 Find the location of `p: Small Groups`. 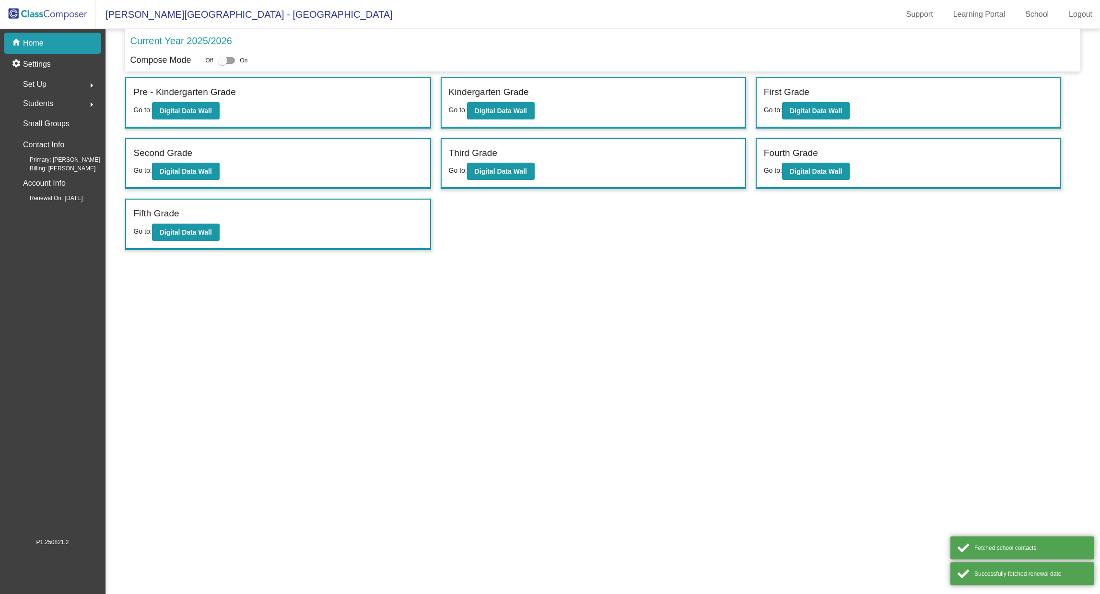

p: Small Groups is located at coordinates (46, 124).